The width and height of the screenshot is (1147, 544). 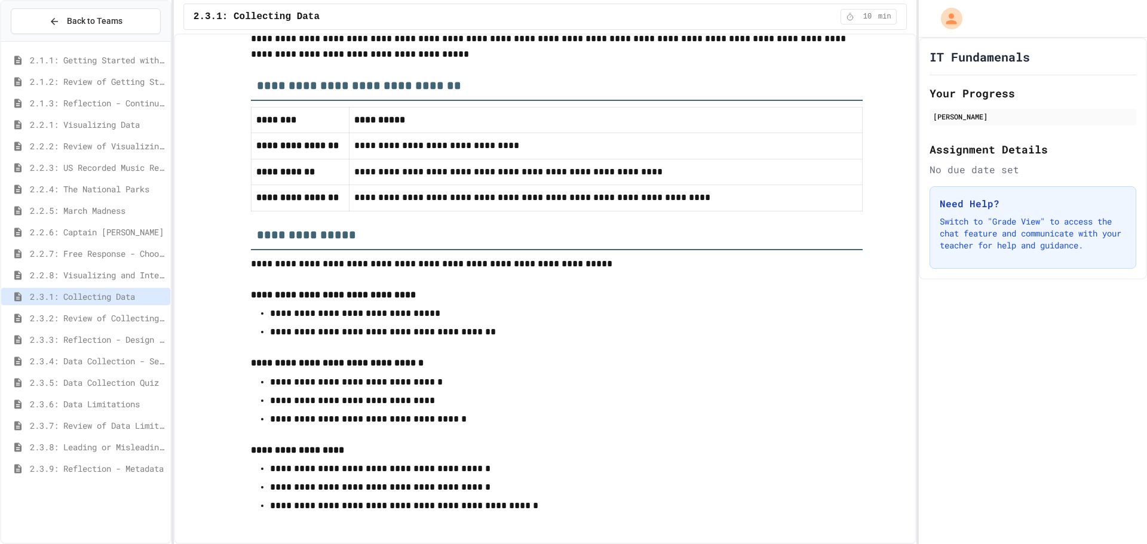 What do you see at coordinates (97, 146) in the screenshot?
I see `span: 2.2.2: Review of Visualizing Data` at bounding box center [97, 146].